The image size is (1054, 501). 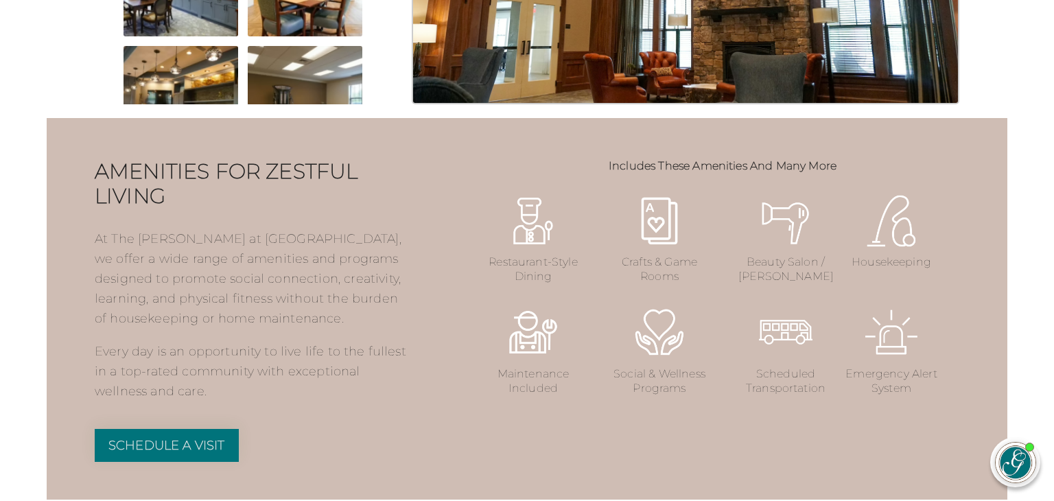 What do you see at coordinates (252, 371) in the screenshot?
I see `p: Every day is an opportunity to live life to the fullest in a top-rated community with exceptional...` at bounding box center [252, 371].